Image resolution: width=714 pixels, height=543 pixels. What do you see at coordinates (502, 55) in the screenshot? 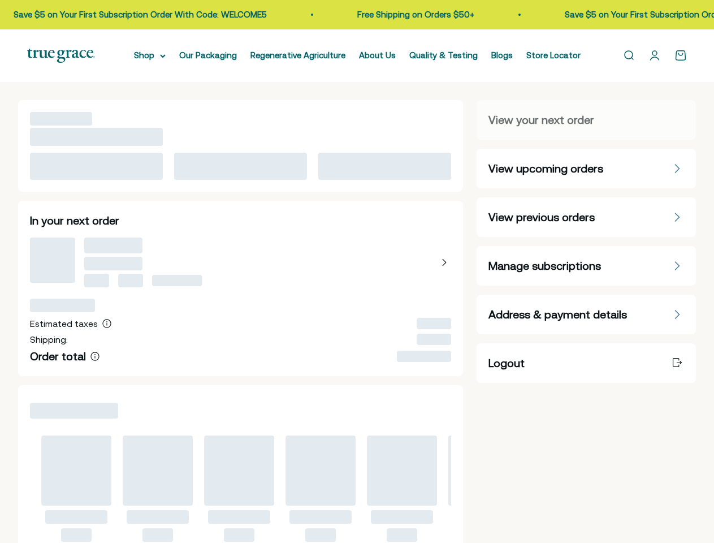
I see `a: Blogs` at bounding box center [502, 55].